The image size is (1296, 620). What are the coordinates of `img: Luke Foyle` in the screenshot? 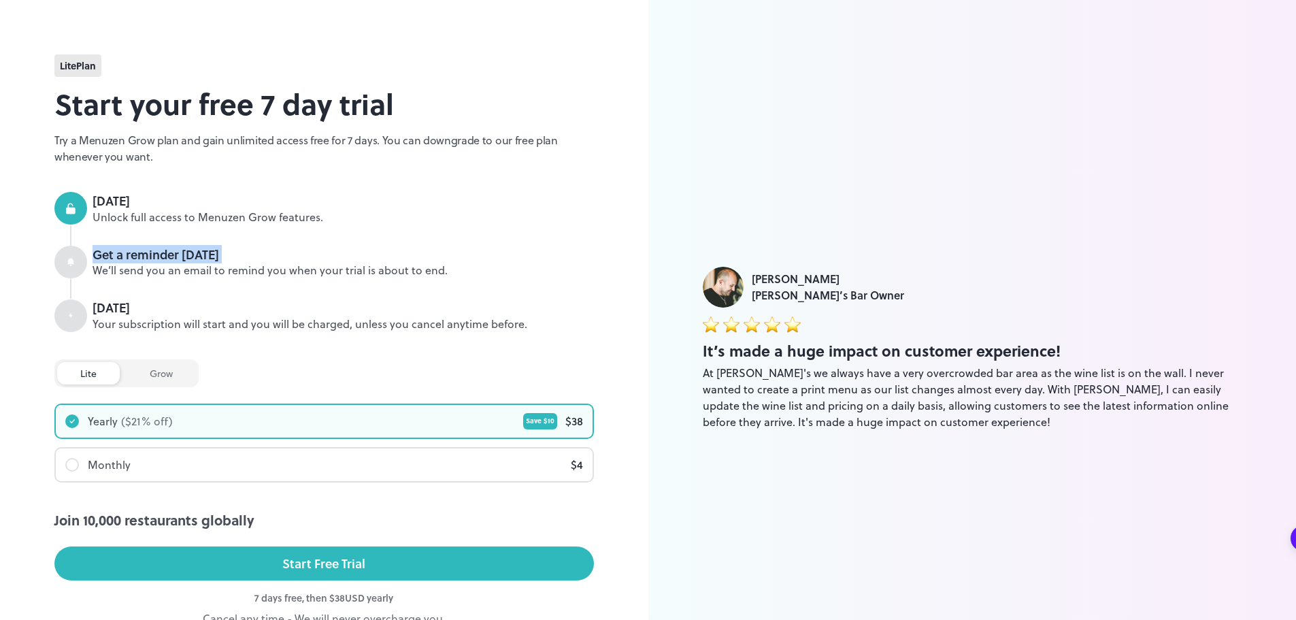 It's located at (723, 287).